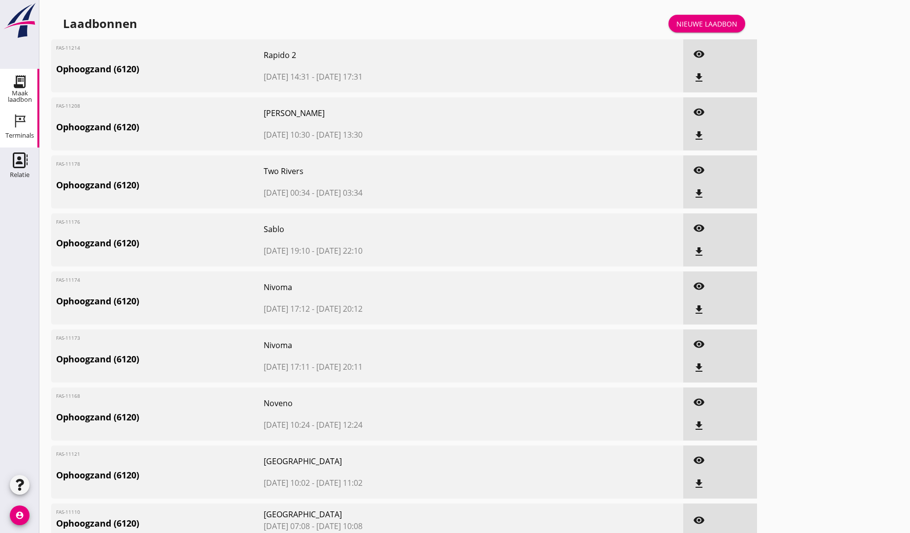  What do you see at coordinates (393, 55) in the screenshot?
I see `span: Rapido 2` at bounding box center [393, 55].